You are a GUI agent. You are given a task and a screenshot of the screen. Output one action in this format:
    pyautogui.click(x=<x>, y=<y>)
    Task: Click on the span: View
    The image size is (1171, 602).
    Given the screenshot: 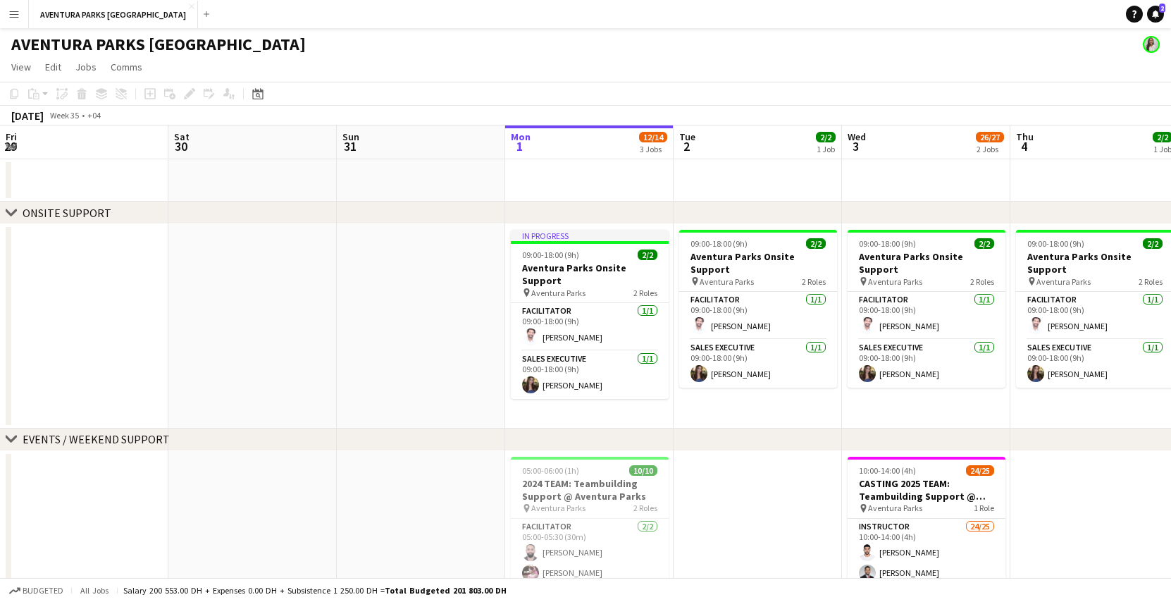 What is the action you would take?
    pyautogui.click(x=21, y=67)
    